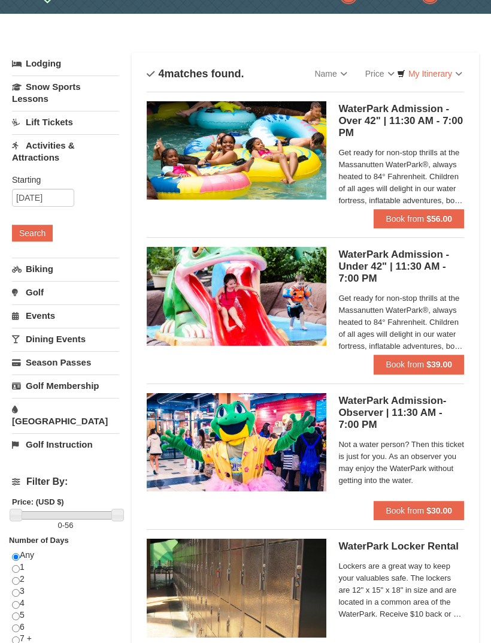  I want to click on a: Golf, so click(65, 292).